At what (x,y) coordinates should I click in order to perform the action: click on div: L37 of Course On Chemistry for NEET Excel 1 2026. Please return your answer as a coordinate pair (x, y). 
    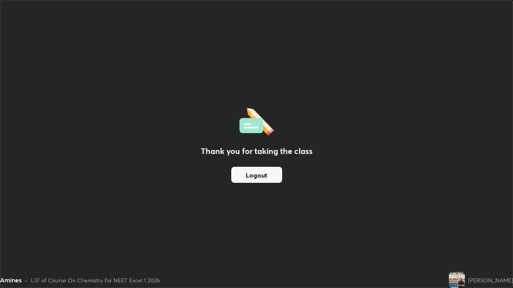
    Looking at the image, I should click on (95, 280).